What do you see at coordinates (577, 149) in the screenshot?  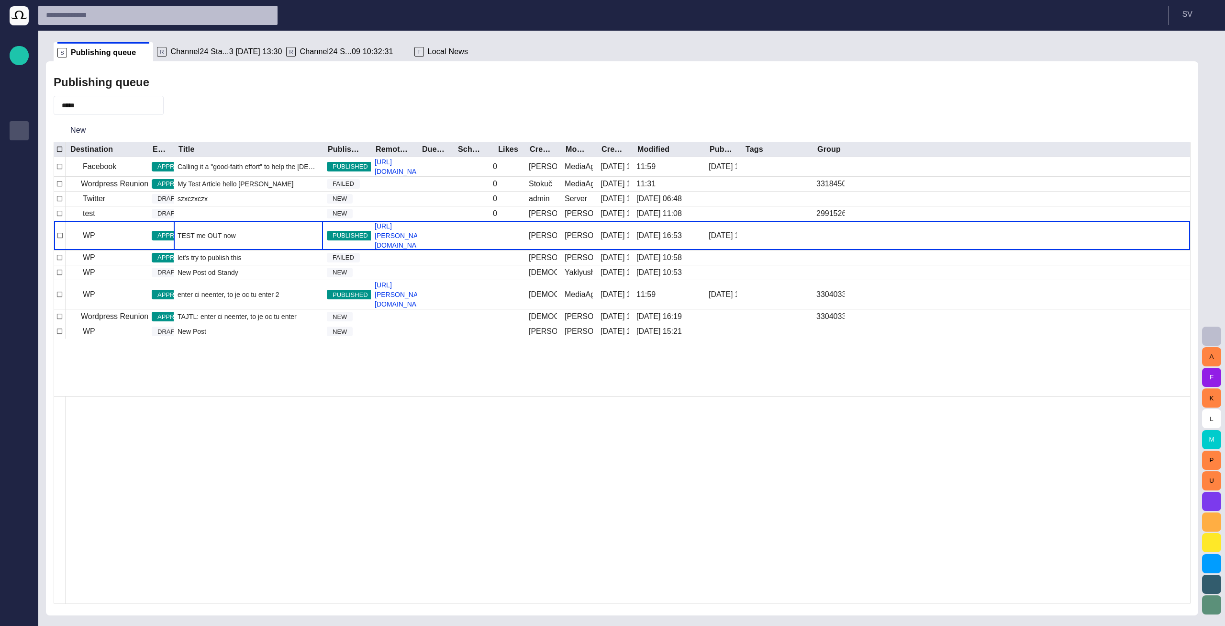 I see `div: Modified by` at bounding box center [577, 149].